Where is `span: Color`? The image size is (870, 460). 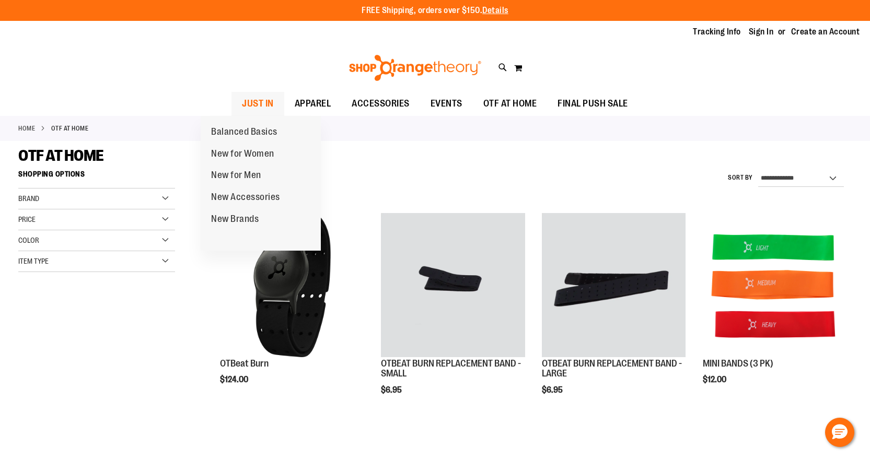
span: Color is located at coordinates (29, 240).